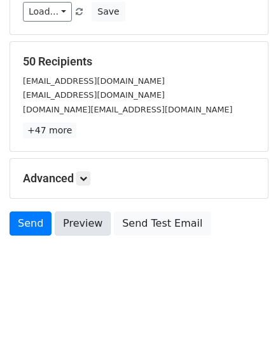  What do you see at coordinates (83, 224) in the screenshot?
I see `a: Preview` at bounding box center [83, 224].